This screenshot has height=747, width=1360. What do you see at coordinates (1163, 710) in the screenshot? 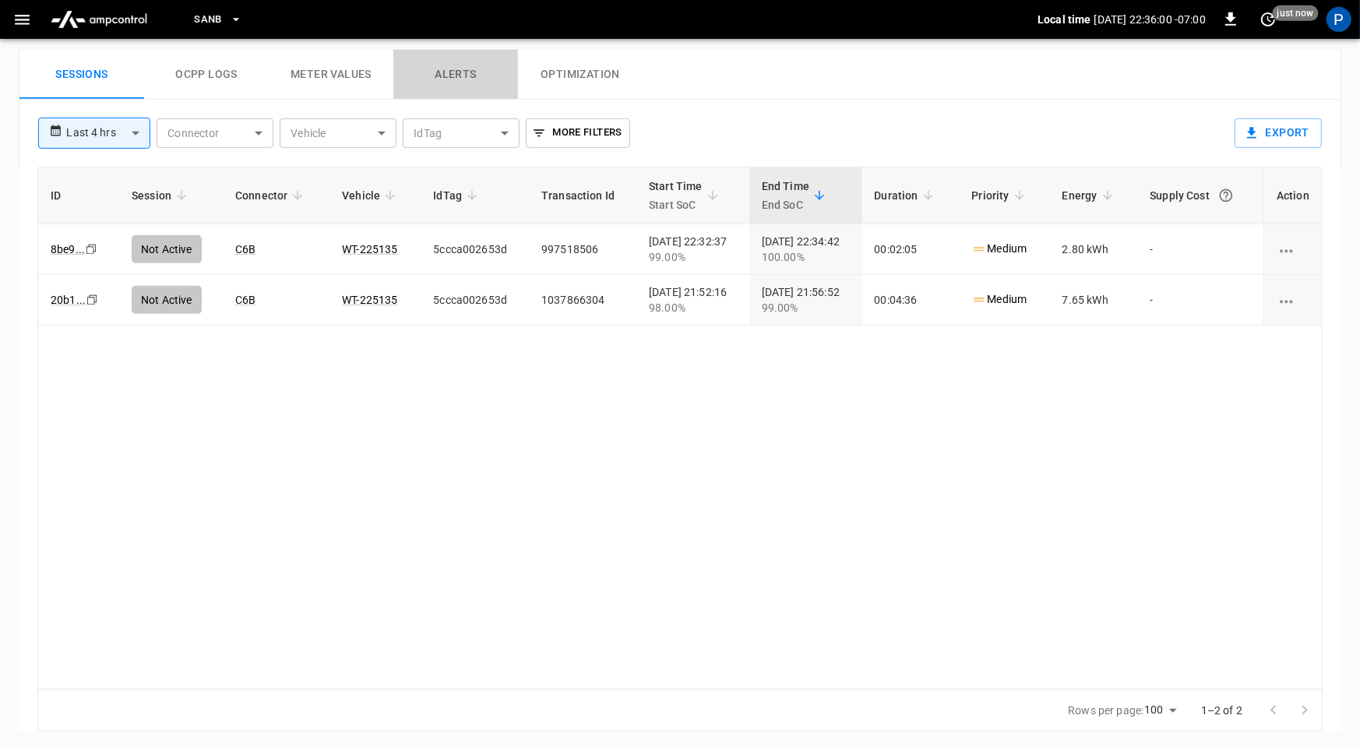
I see `div: 100` at bounding box center [1163, 710].